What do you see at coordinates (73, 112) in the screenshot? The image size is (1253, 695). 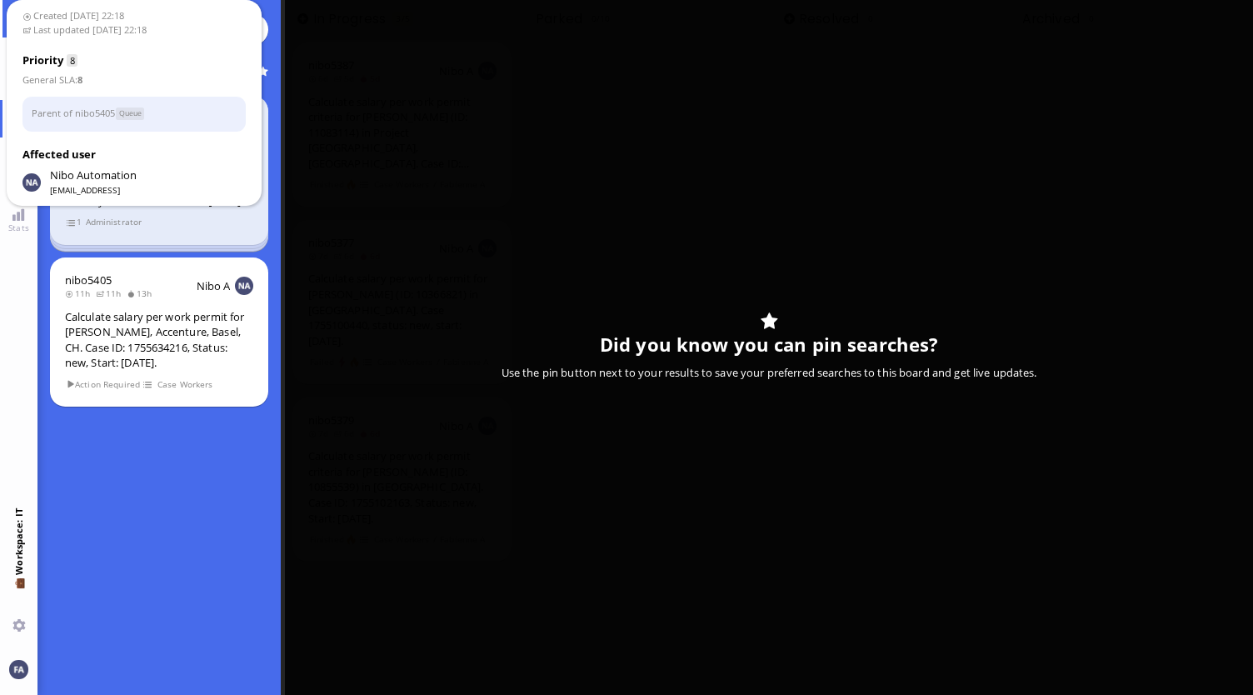 I see `a: Parent of nibo5405` at bounding box center [73, 112].